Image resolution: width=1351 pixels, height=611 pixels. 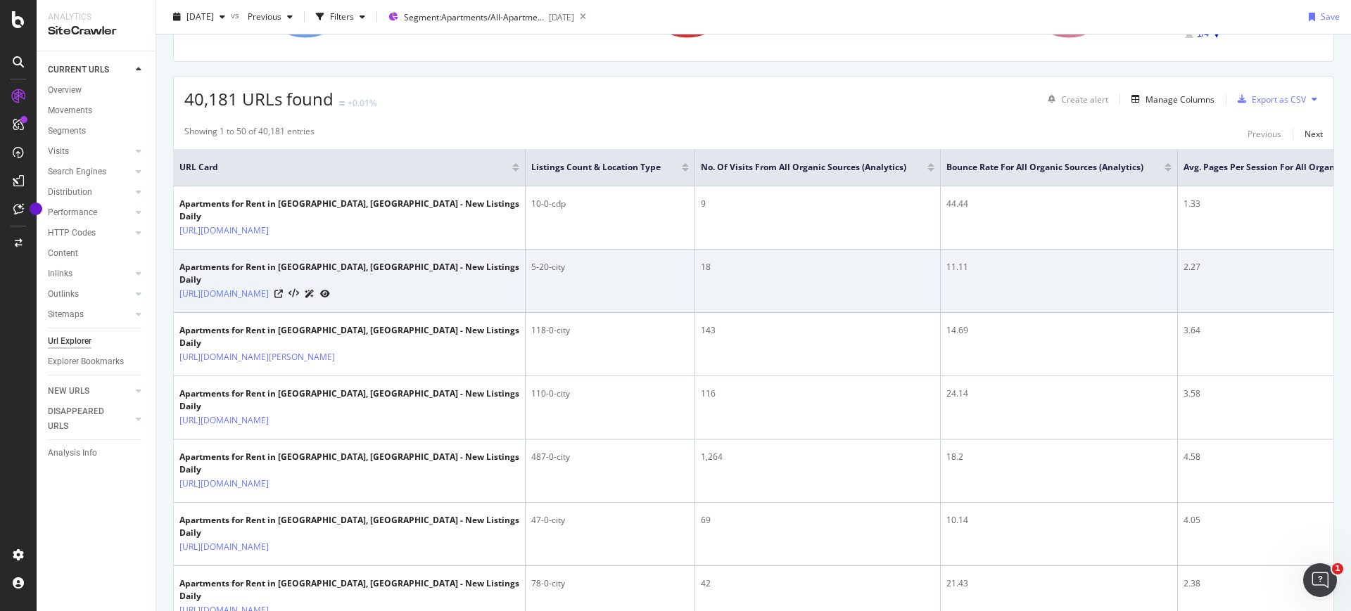 I want to click on a: Url Explorer, so click(x=96, y=341).